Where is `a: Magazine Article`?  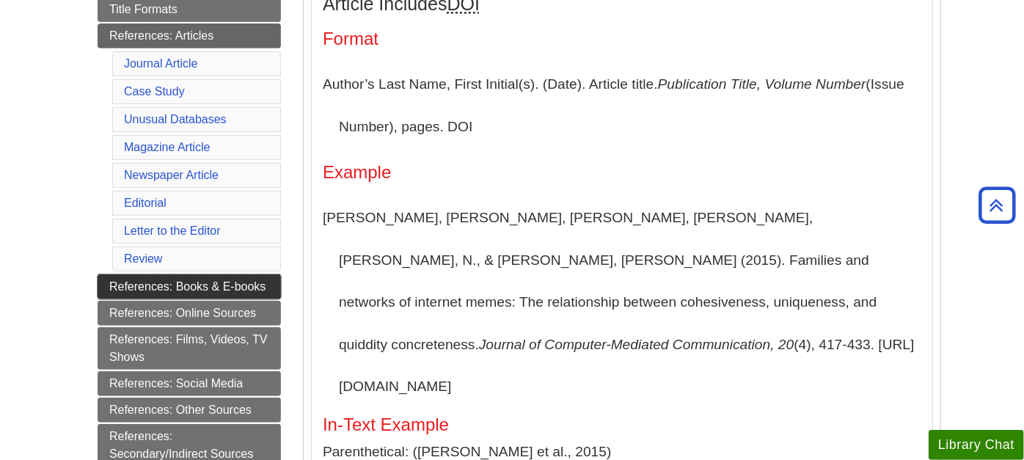
a: Magazine Article is located at coordinates (166, 147).